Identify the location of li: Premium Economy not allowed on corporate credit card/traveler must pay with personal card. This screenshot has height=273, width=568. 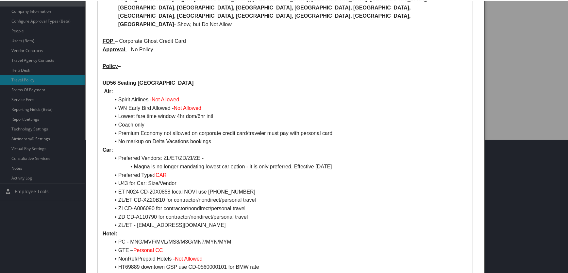
(289, 133).